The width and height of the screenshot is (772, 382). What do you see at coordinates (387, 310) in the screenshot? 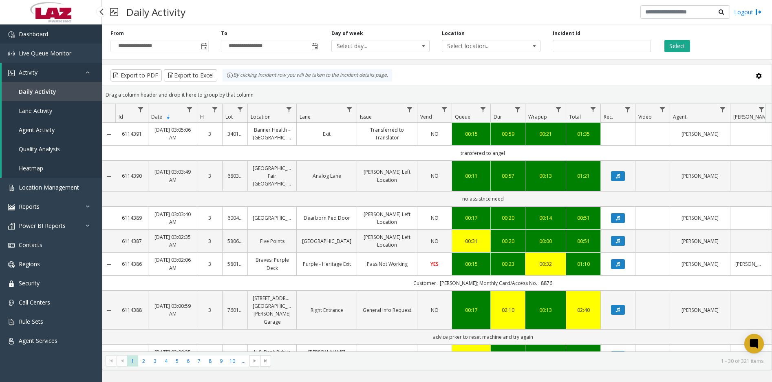
I see `a: General Info Request` at bounding box center [387, 310].